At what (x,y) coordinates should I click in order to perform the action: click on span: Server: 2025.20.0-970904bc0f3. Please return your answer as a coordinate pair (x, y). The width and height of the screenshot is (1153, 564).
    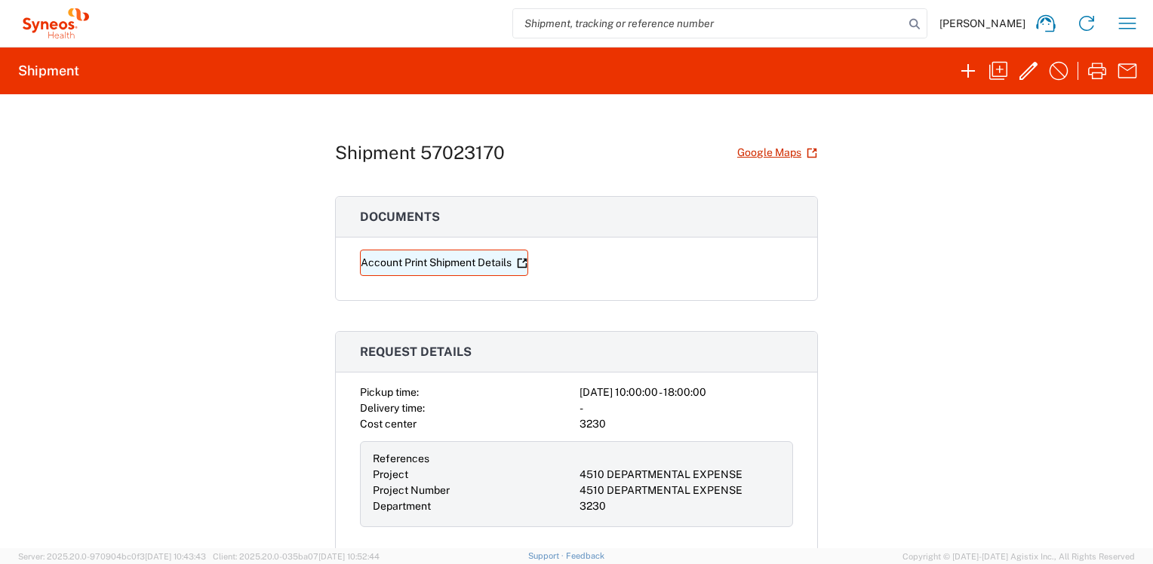
    Looking at the image, I should click on (112, 557).